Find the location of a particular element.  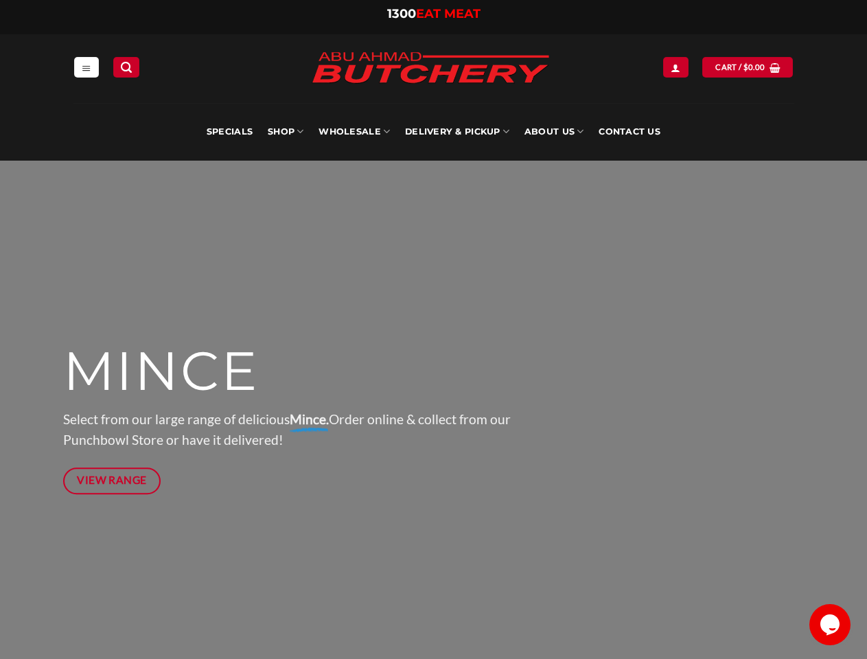

a: Contact Us is located at coordinates (630, 132).